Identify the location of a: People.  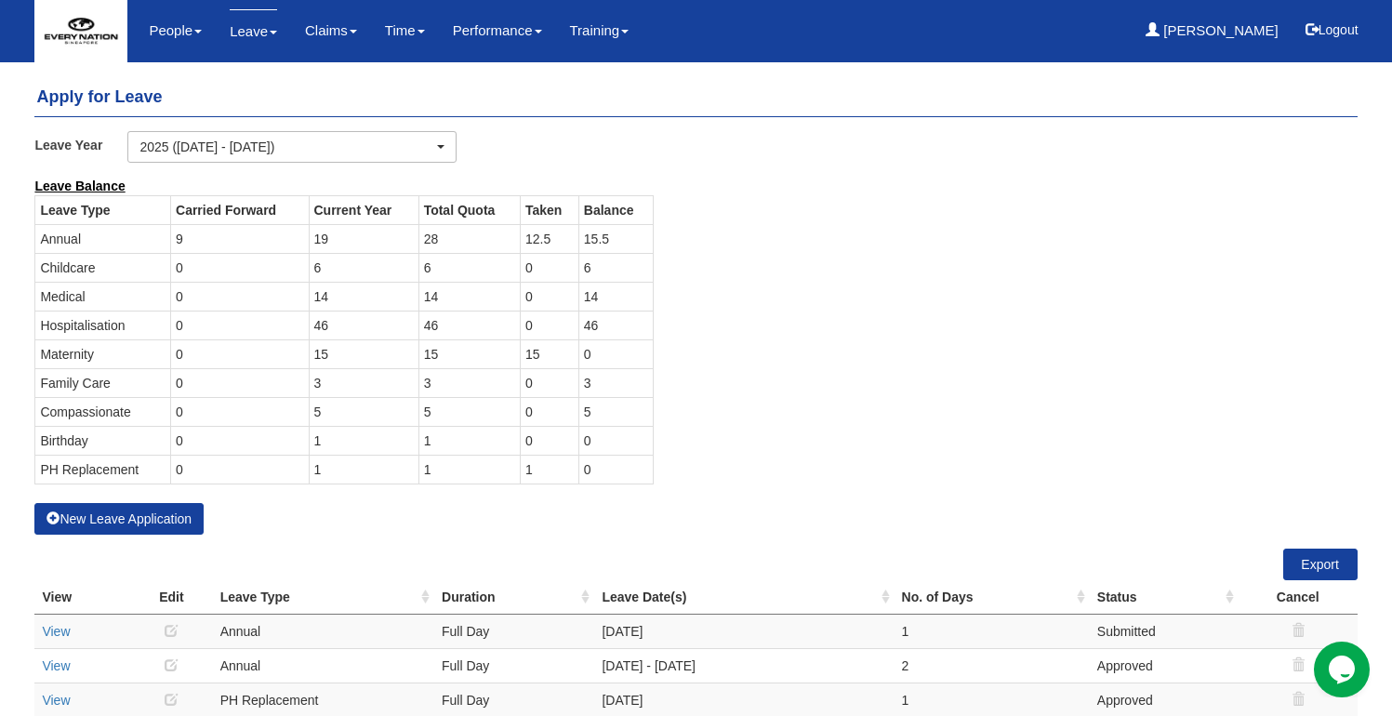
(175, 31).